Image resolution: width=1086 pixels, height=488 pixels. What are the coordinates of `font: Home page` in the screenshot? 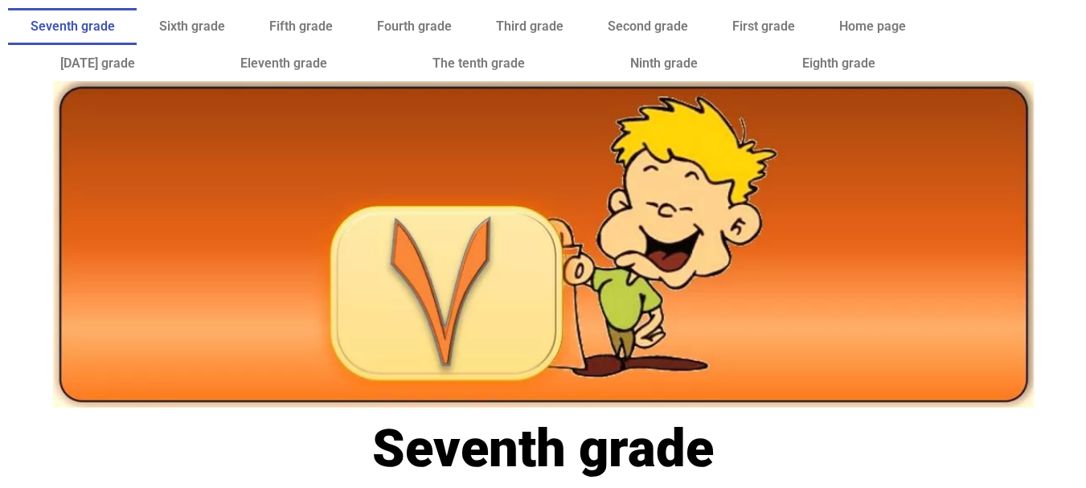 It's located at (872, 26).